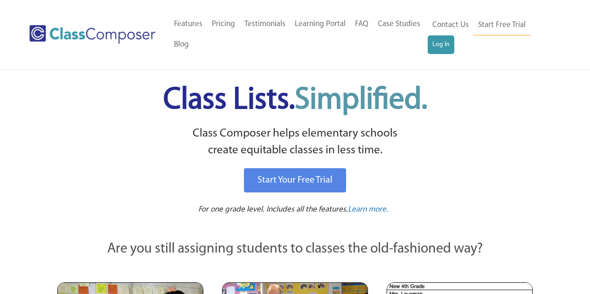  What do you see at coordinates (368, 209) in the screenshot?
I see `span: Learn more.` at bounding box center [368, 209].